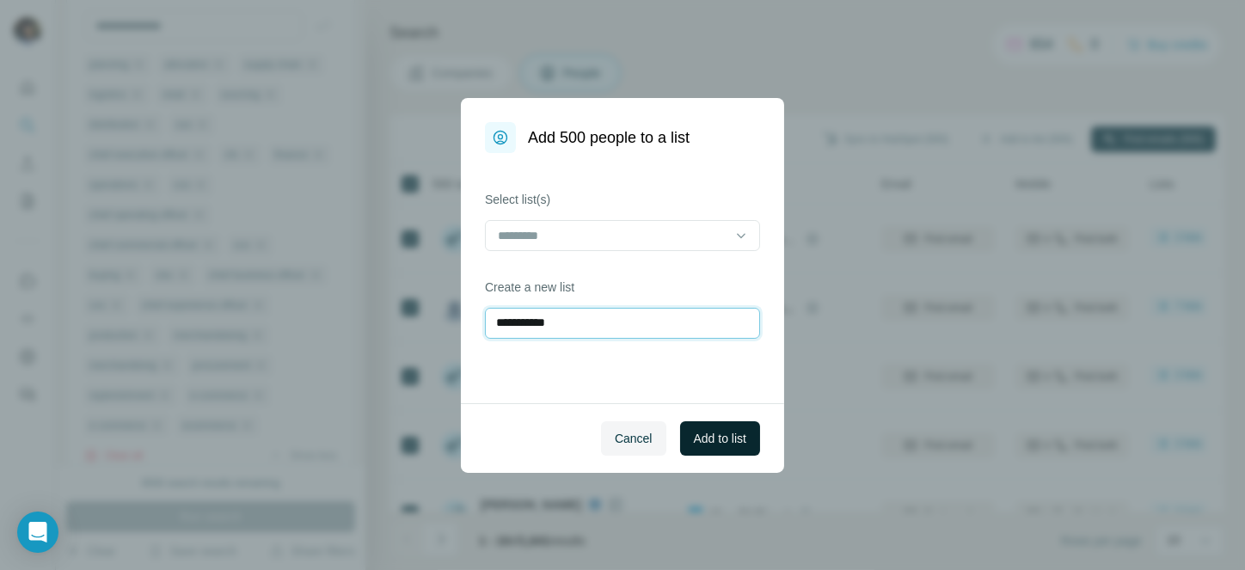  Describe the element at coordinates (719, 438) in the screenshot. I see `button: Add to list` at that location.